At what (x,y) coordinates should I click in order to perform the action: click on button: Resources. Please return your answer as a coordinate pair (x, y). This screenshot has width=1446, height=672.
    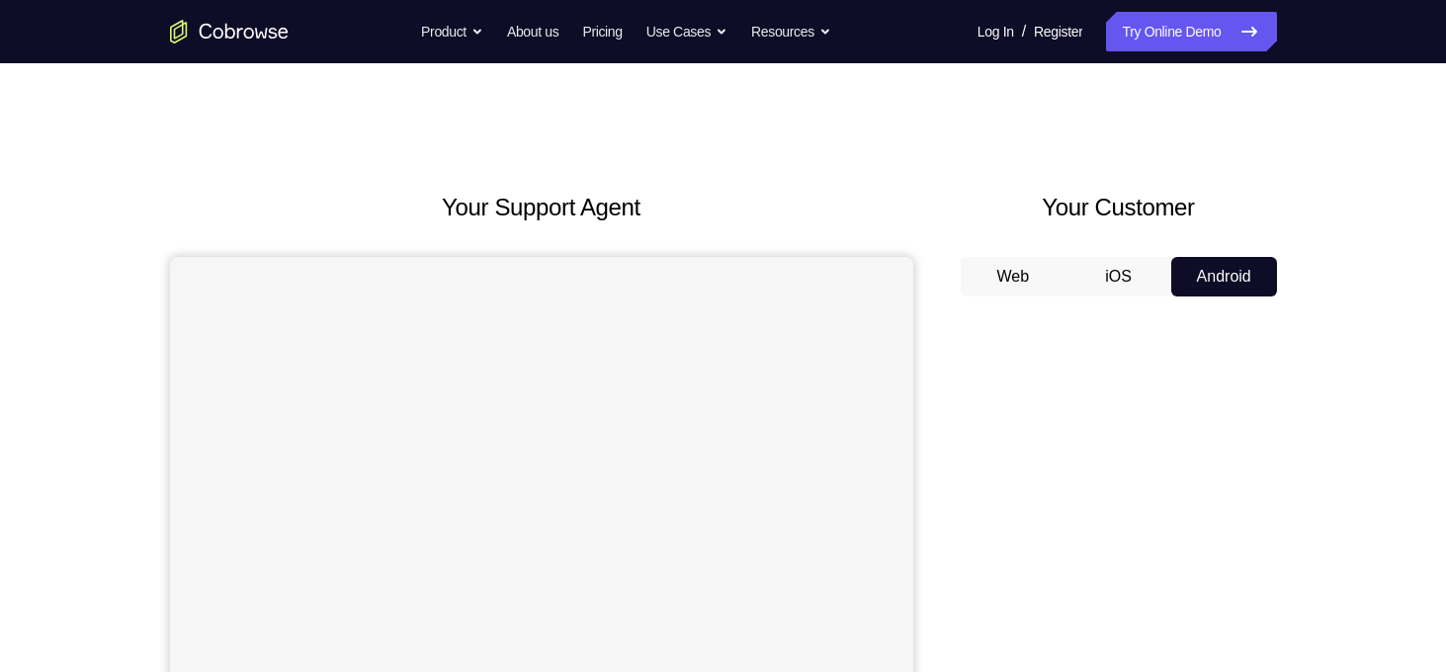
    Looking at the image, I should click on (791, 32).